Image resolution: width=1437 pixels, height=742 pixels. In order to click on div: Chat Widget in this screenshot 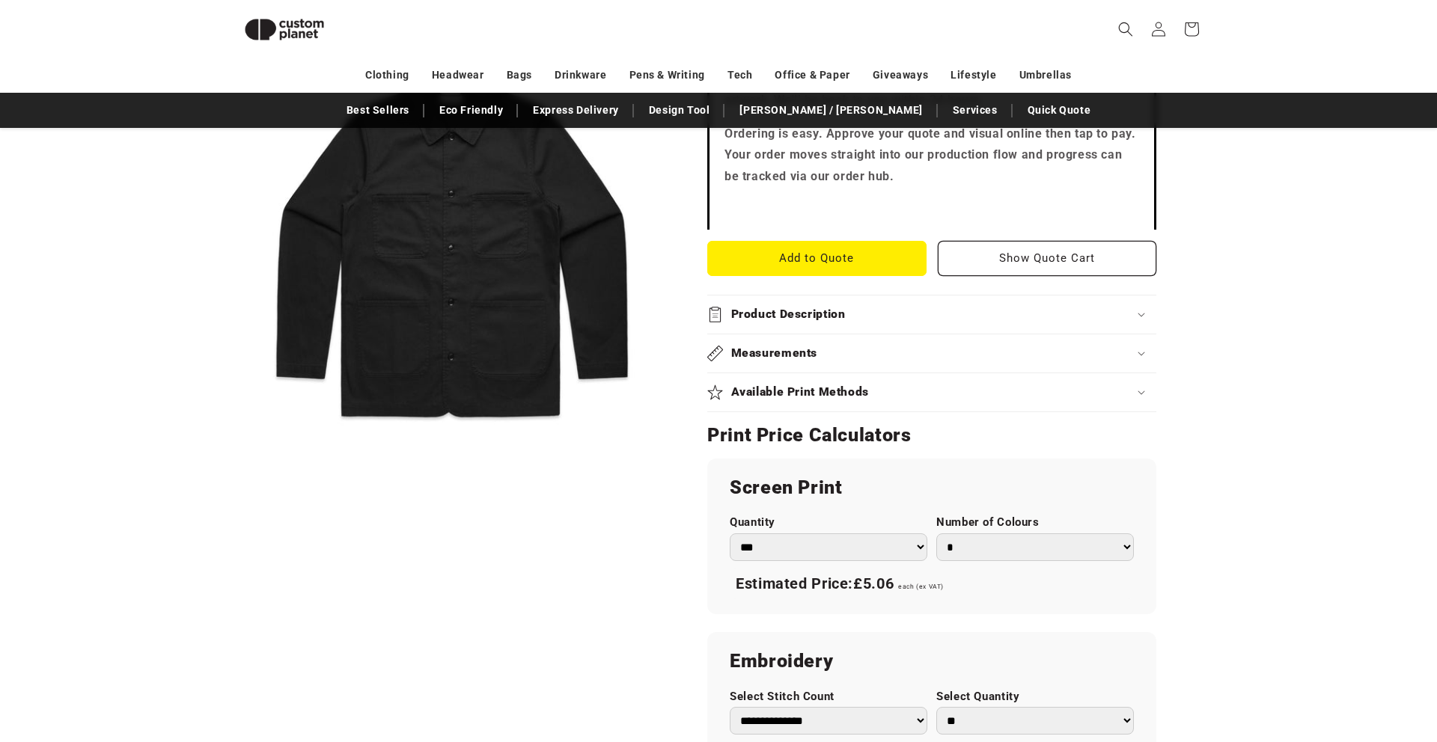, I will do `click(1308, 661)`.